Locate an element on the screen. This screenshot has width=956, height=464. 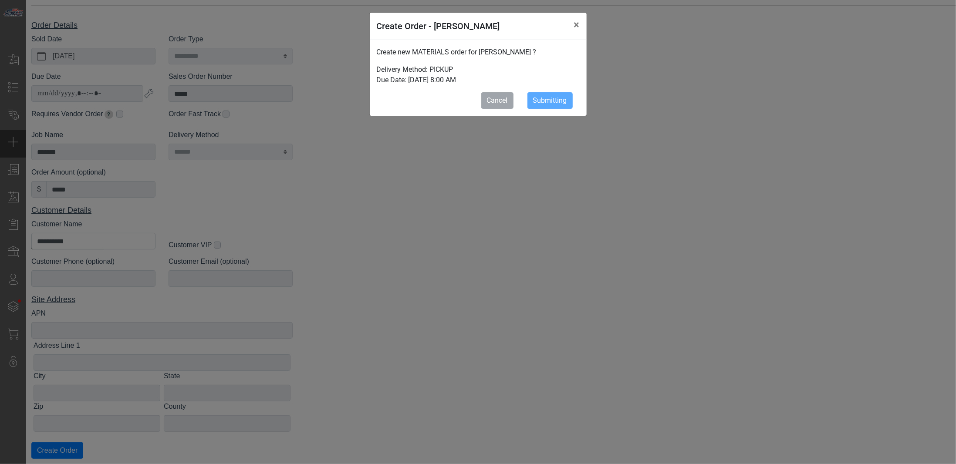
button: Submitting is located at coordinates (550, 101).